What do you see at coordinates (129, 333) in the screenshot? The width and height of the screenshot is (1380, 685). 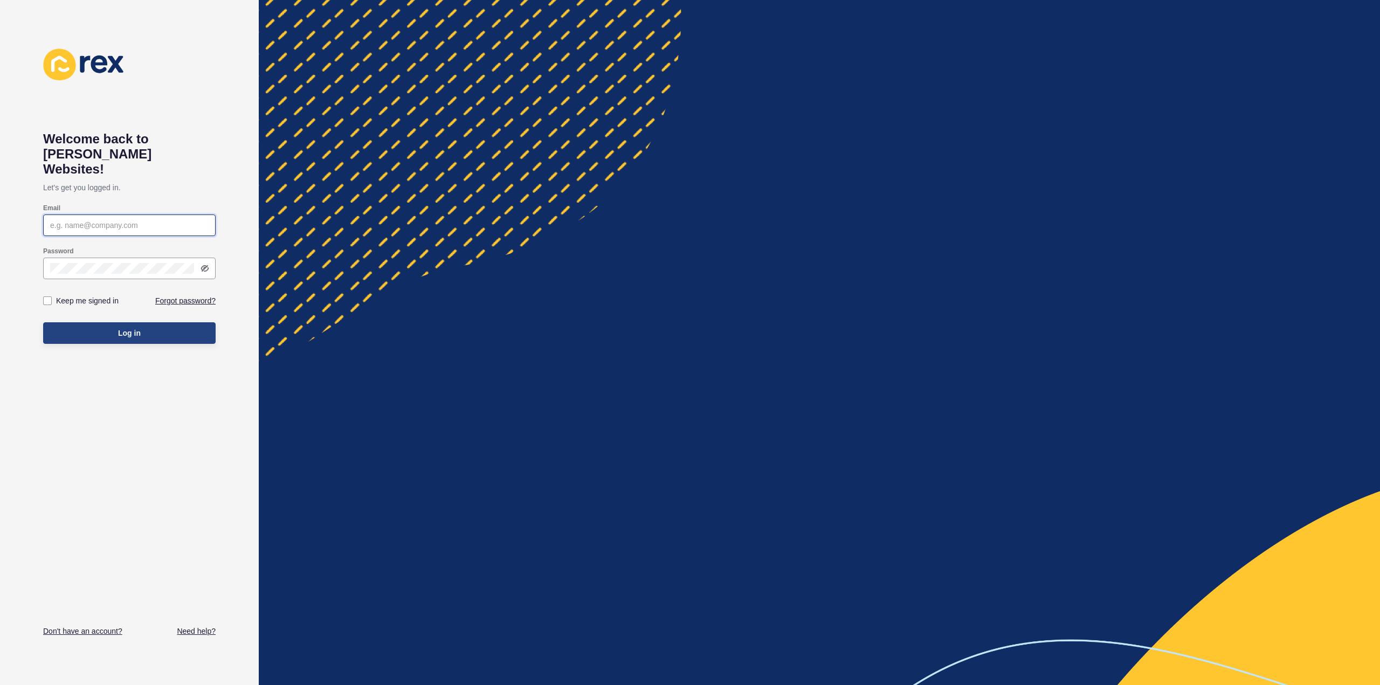 I see `button: Log in` at bounding box center [129, 333].